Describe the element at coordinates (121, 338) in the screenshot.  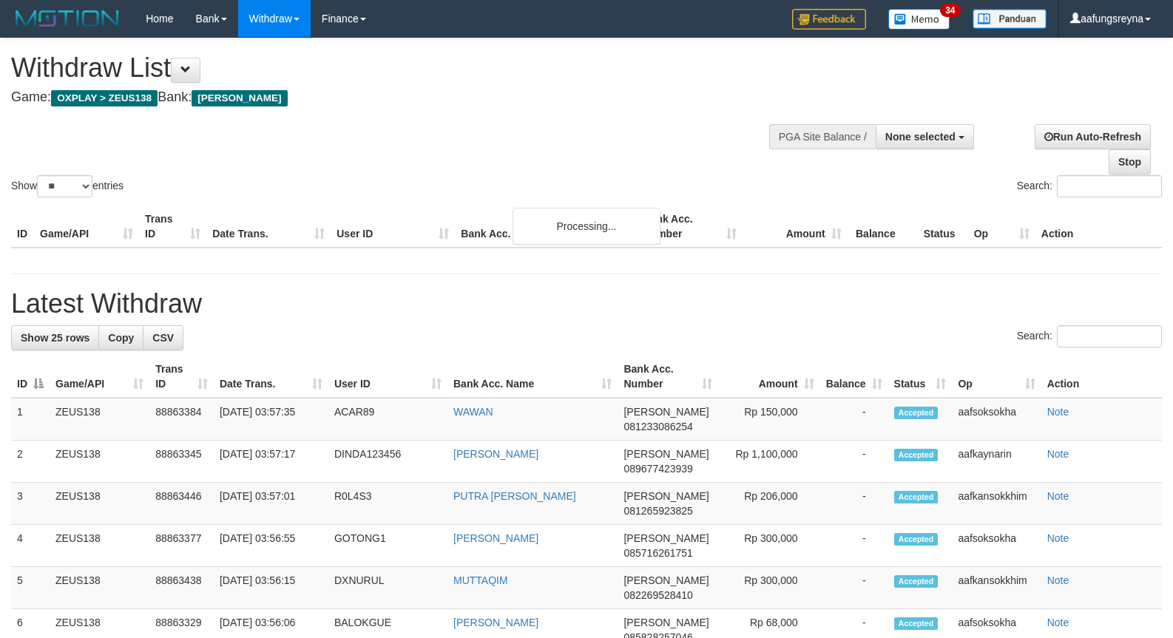
I see `span: Copy` at that location.